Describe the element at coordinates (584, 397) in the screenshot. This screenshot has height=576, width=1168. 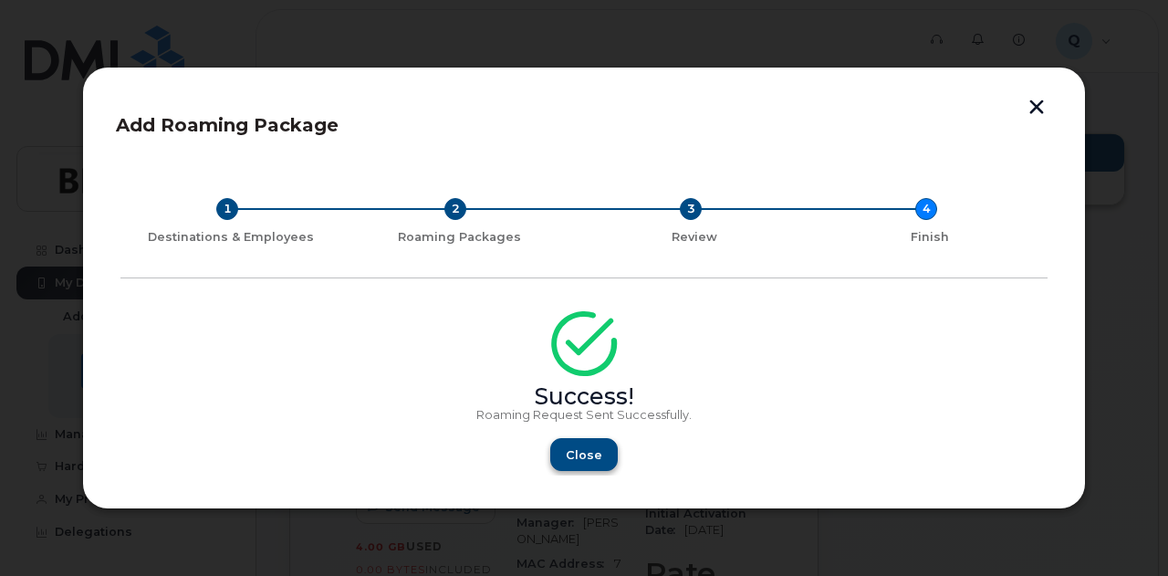
I see `div: Success!` at that location.